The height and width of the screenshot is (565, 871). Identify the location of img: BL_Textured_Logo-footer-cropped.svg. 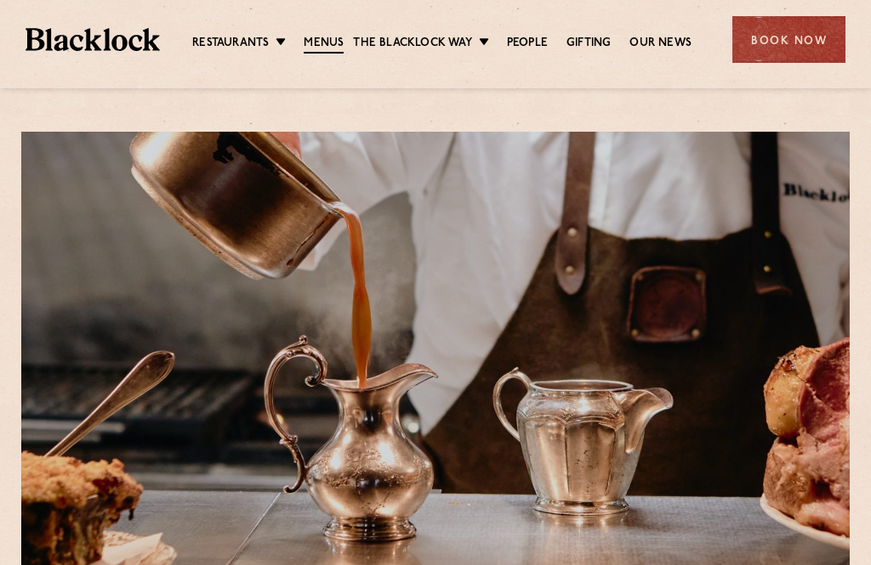
(93, 39).